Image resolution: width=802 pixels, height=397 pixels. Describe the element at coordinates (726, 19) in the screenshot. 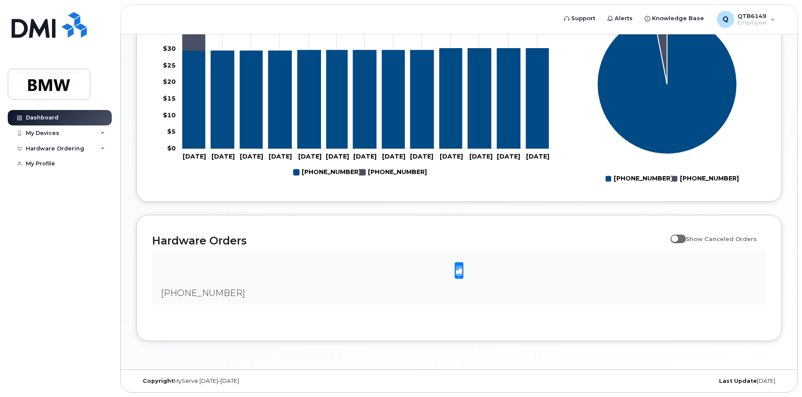

I see `span: Q` at that location.